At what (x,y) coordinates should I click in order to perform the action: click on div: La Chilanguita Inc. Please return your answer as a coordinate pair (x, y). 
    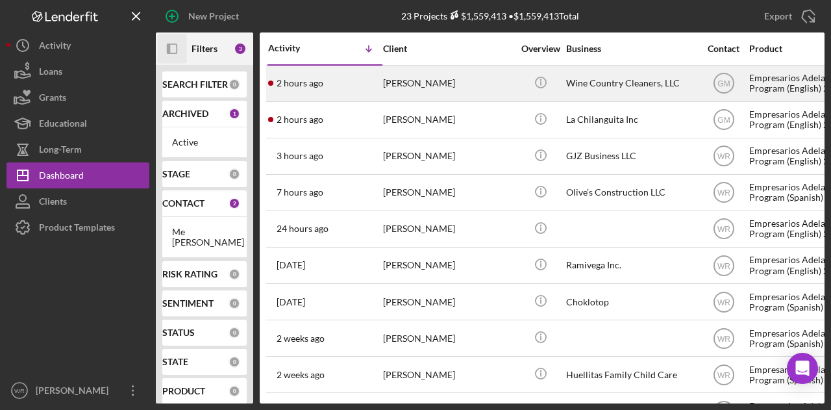
    Looking at the image, I should click on (631, 120).